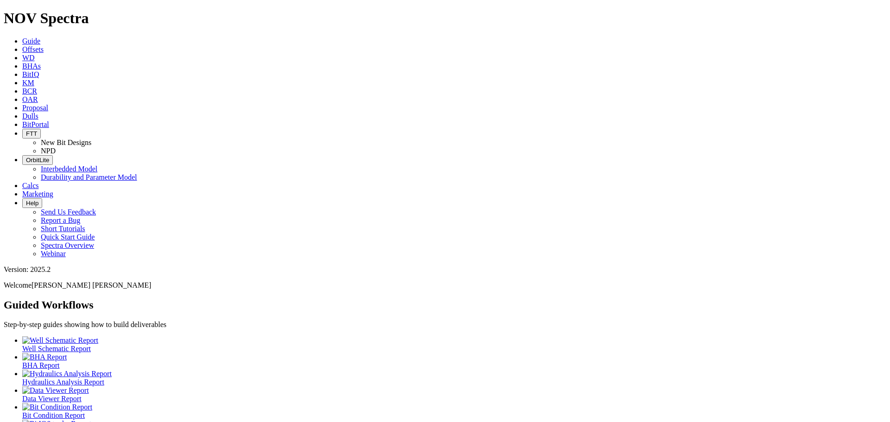  What do you see at coordinates (445, 18) in the screenshot?
I see `h1: NOV Spectra` at bounding box center [445, 18].